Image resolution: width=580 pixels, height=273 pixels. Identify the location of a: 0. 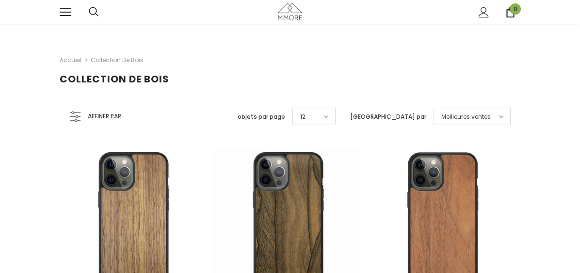
(510, 12).